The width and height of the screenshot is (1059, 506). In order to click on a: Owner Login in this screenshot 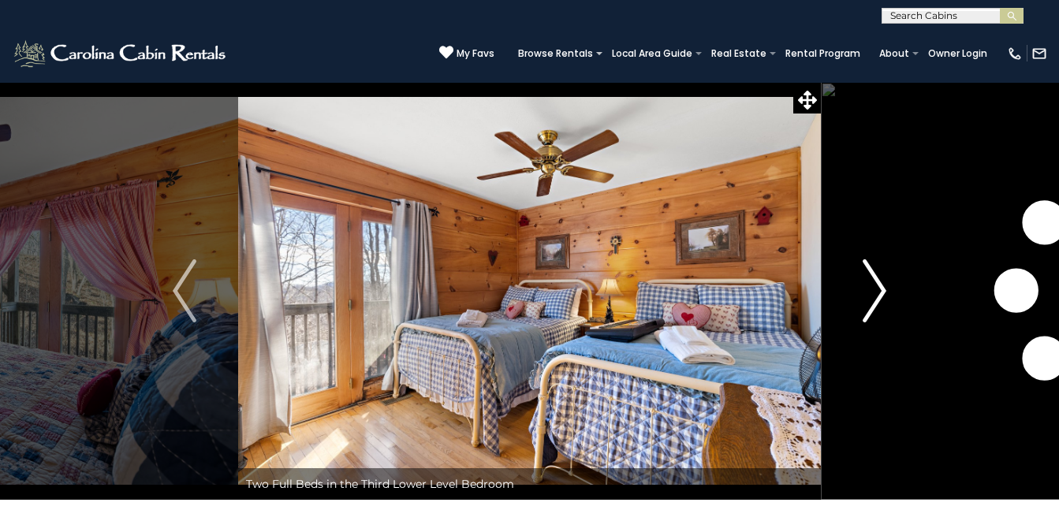, I will do `click(958, 54)`.